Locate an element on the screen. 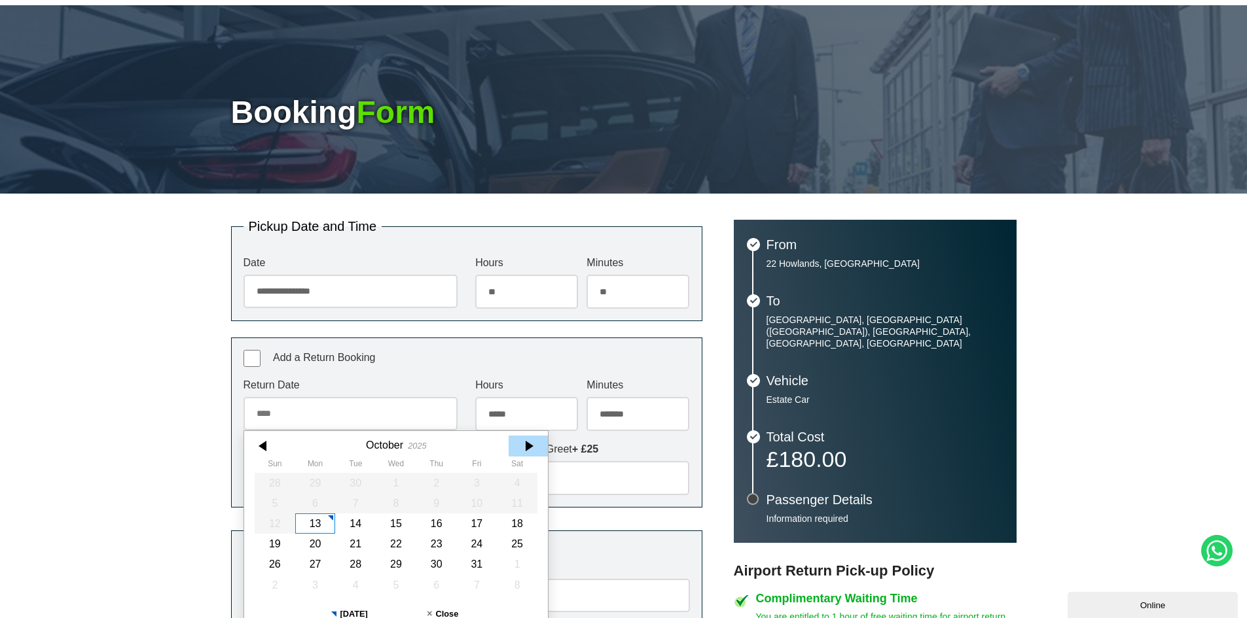 The height and width of the screenshot is (618, 1247). h3: Total Cost is located at coordinates (885, 437).